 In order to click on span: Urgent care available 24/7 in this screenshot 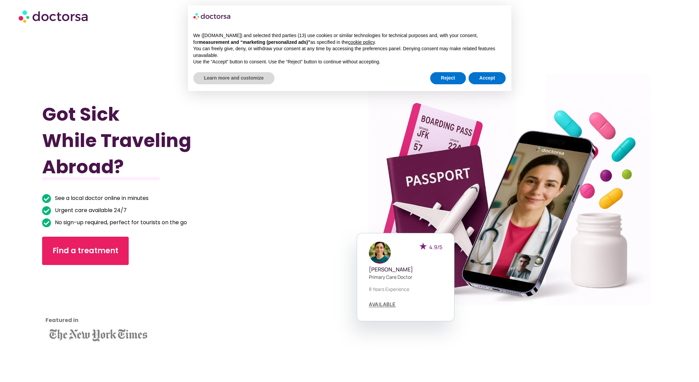, I will do `click(90, 210)`.